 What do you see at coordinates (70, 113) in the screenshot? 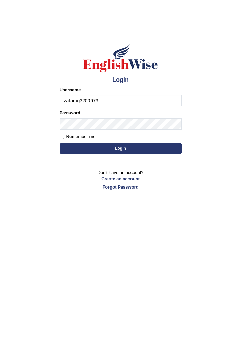
I see `label: Password` at bounding box center [70, 113].